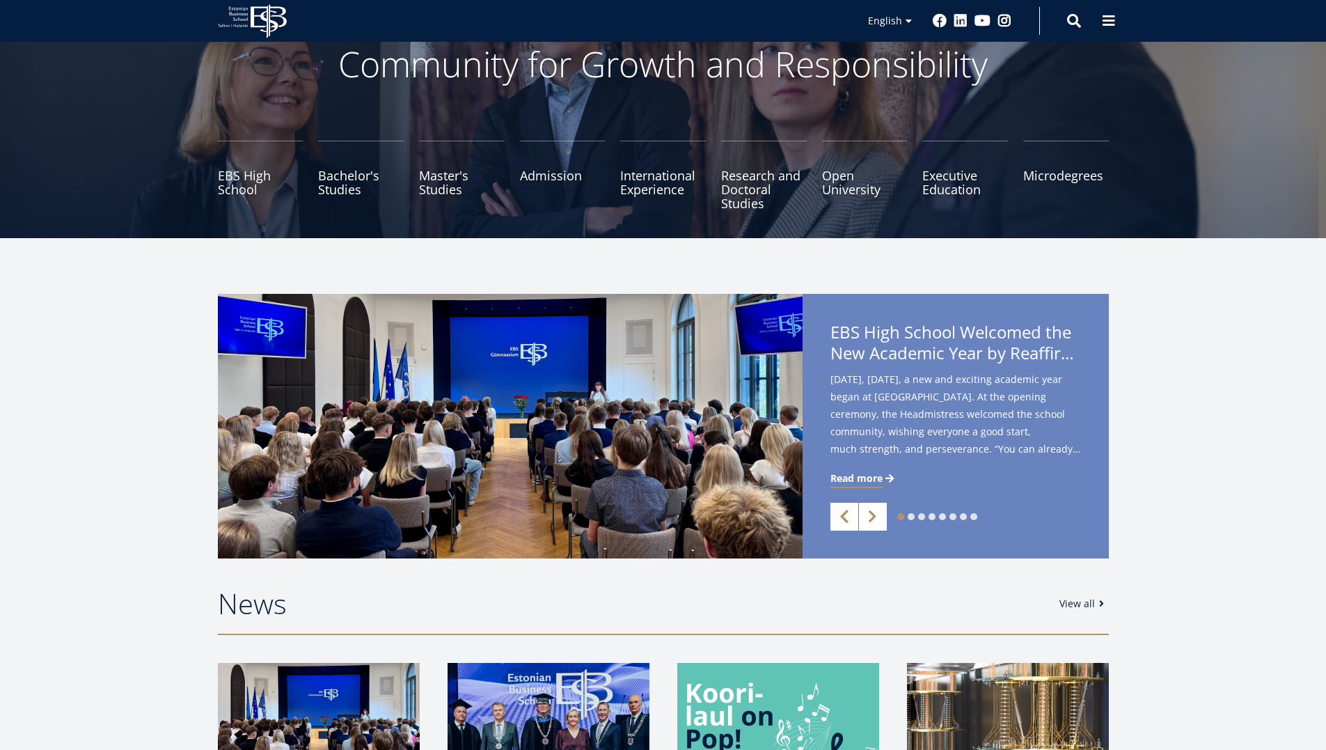  What do you see at coordinates (901, 516) in the screenshot?
I see `a: 1` at bounding box center [901, 516].